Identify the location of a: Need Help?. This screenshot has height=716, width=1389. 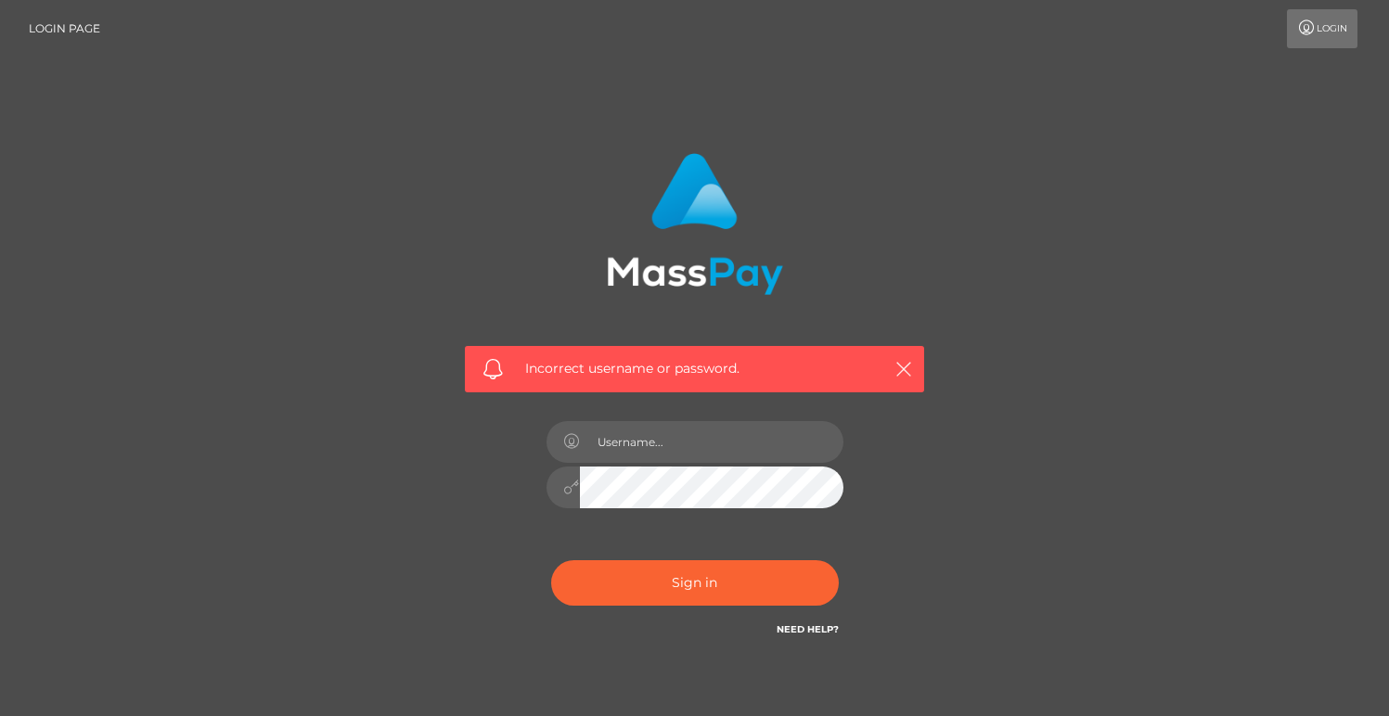
(807, 629).